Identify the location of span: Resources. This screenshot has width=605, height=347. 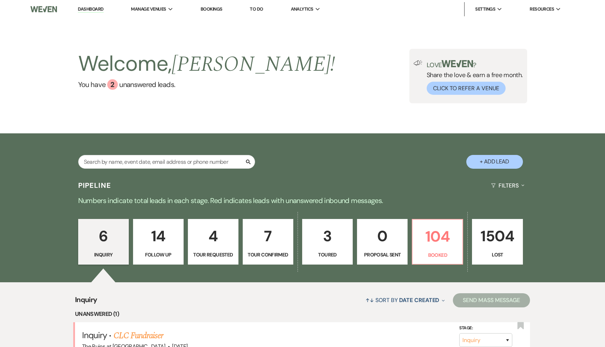
(542, 9).